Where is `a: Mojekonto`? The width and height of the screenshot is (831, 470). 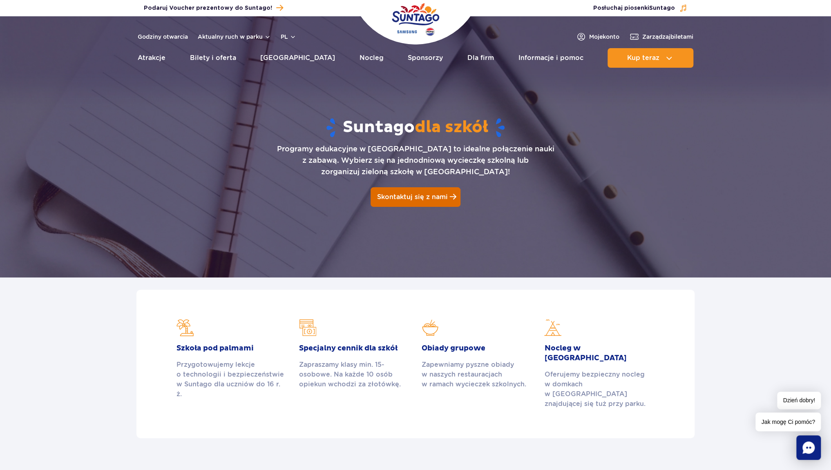
a: Mojekonto is located at coordinates (597, 37).